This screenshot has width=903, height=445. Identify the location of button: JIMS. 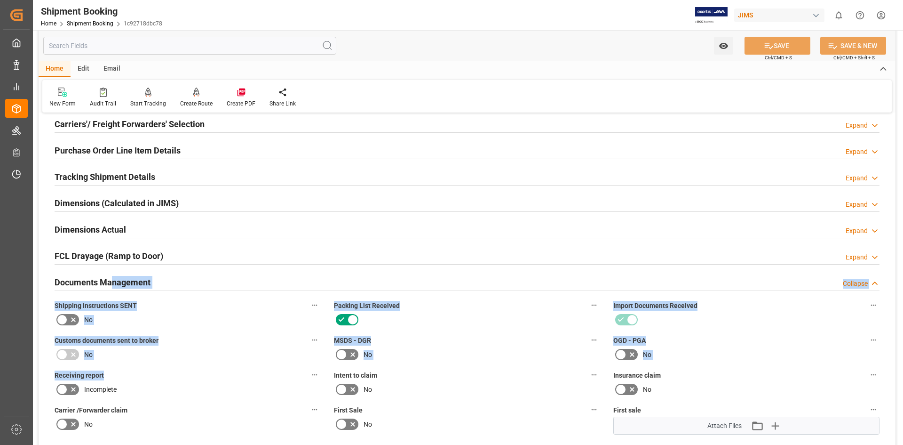
(782, 15).